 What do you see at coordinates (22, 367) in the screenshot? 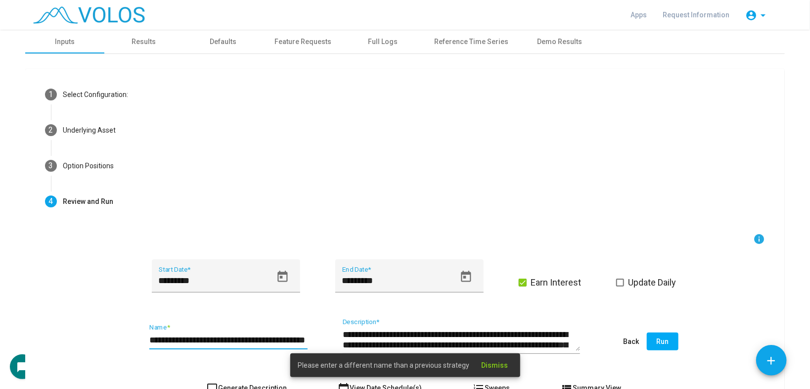
I see `mat-icon: chat_bubble` at bounding box center [22, 367].